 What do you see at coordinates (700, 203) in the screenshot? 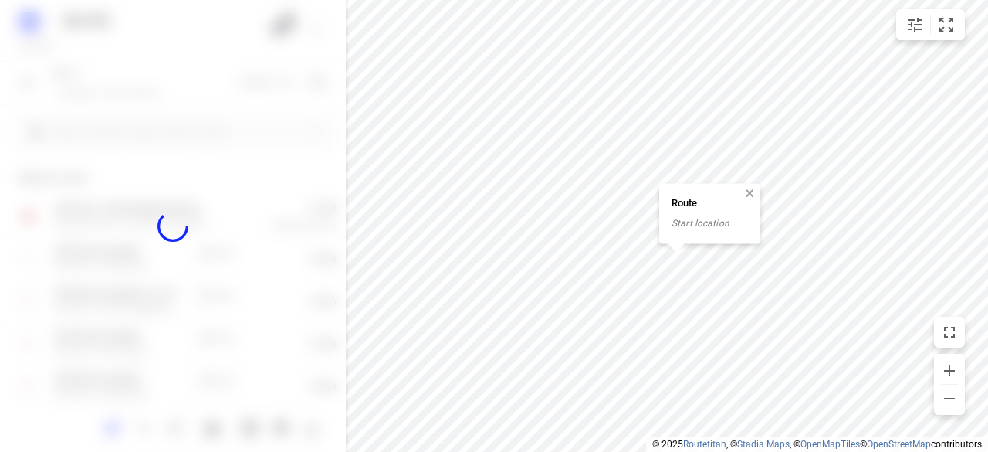
I see `div: Route` at bounding box center [700, 203].